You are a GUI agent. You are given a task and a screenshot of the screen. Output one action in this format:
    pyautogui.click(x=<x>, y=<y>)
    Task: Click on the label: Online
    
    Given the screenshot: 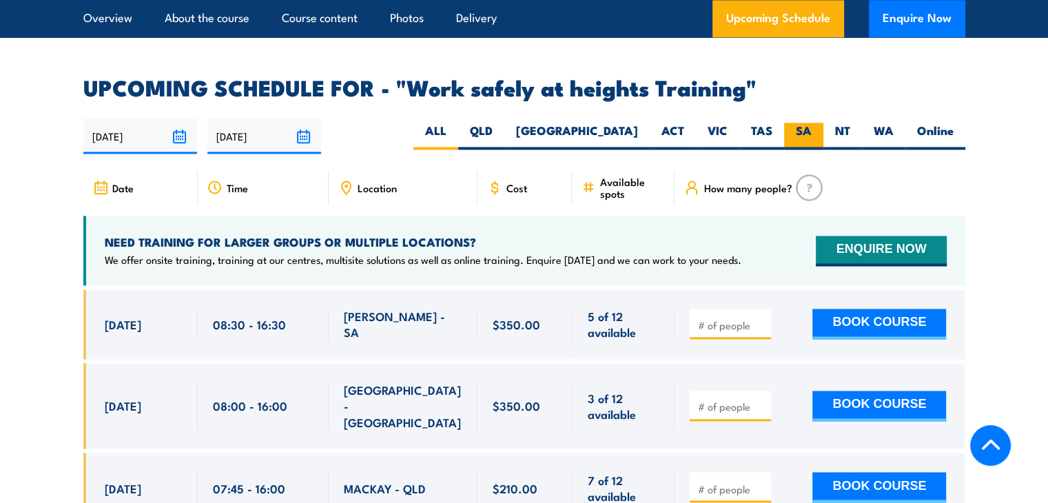 What is the action you would take?
    pyautogui.click(x=935, y=136)
    